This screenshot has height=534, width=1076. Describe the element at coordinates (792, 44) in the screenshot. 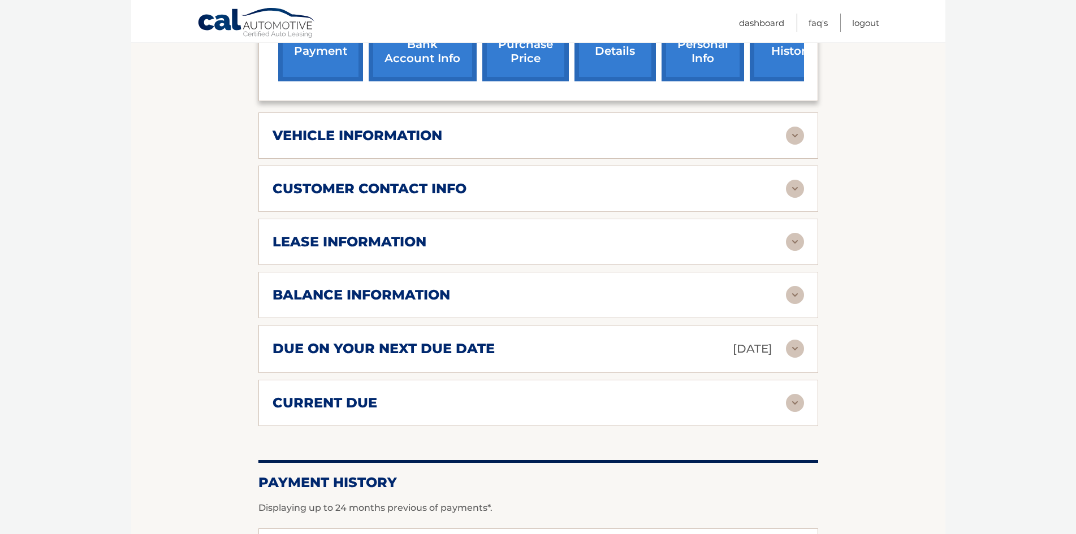

I see `a: payment history` at that location.